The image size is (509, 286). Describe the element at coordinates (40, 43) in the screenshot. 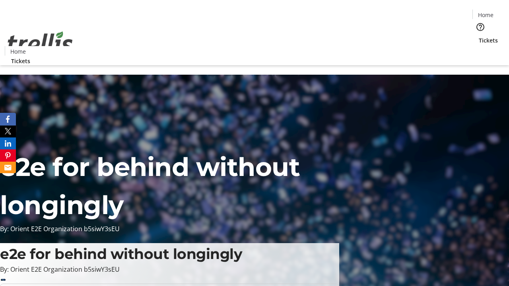

I see `img: Orient E2E Organization b5siwY3sEU's Logo` at that location.